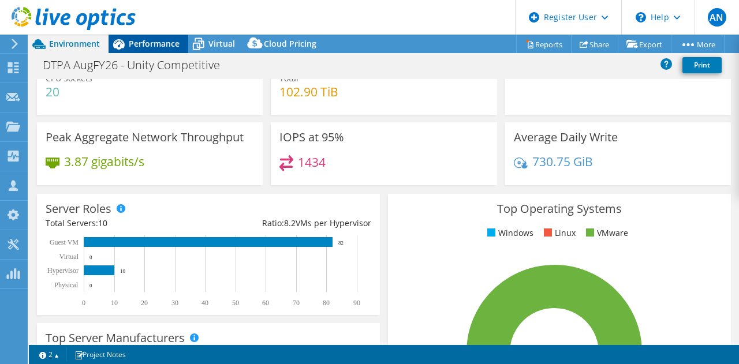  I want to click on text: 60, so click(266, 303).